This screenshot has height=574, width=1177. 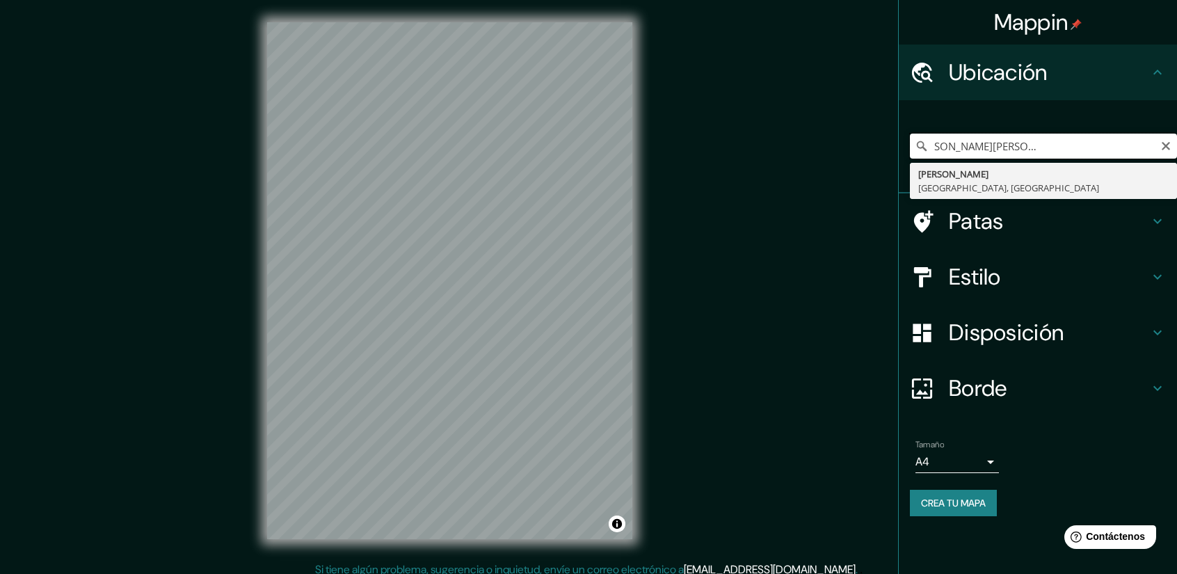 What do you see at coordinates (449, 280) in the screenshot?
I see `canvas: Mapa` at bounding box center [449, 280].